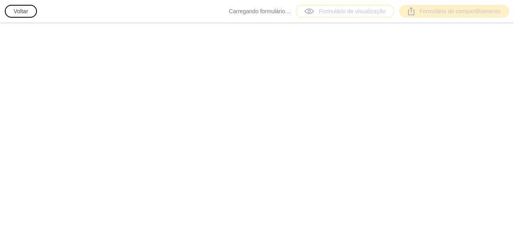 The width and height of the screenshot is (514, 238). What do you see at coordinates (345, 11) in the screenshot?
I see `a: Formulário de visualização` at bounding box center [345, 11].